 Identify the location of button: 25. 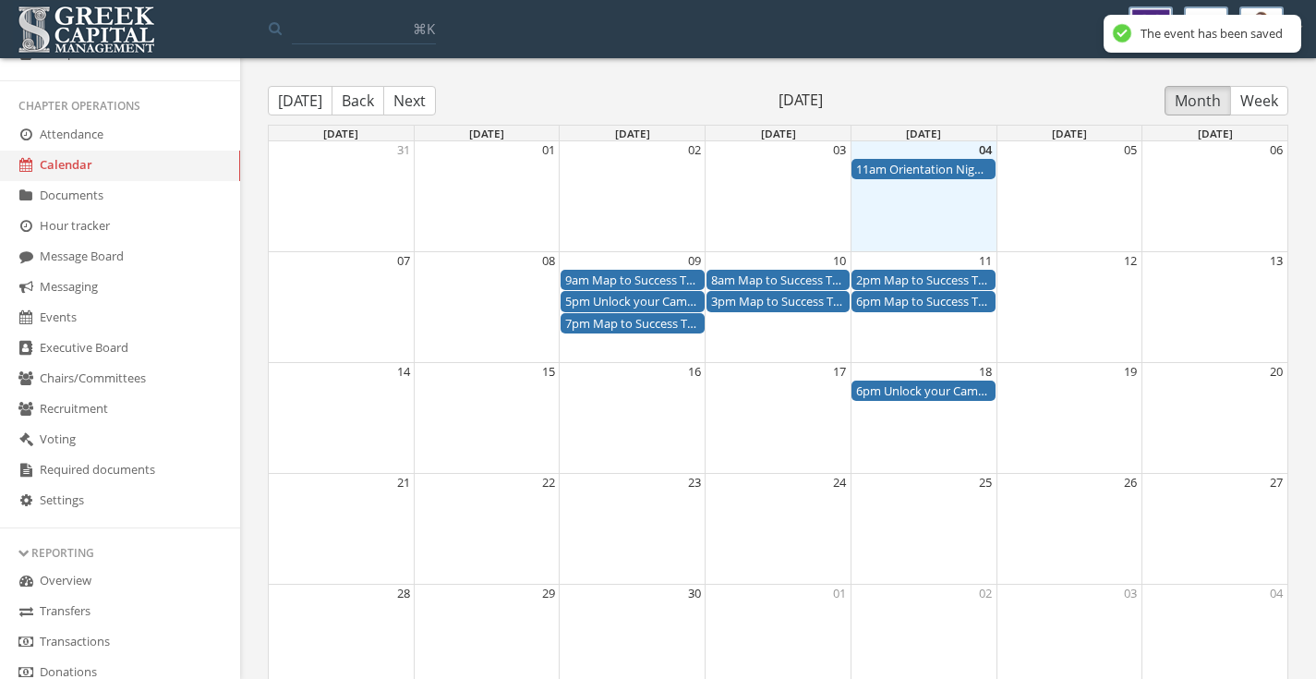
(985, 482).